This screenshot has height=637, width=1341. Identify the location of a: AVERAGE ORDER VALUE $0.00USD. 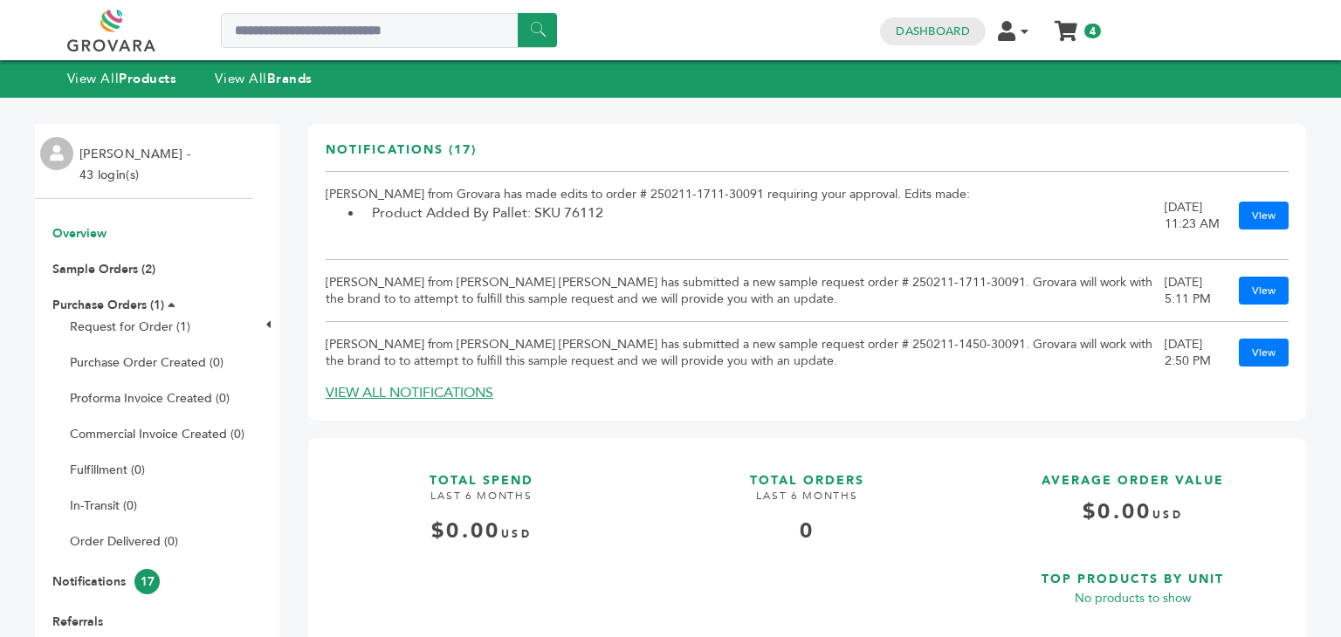
(1132, 498).